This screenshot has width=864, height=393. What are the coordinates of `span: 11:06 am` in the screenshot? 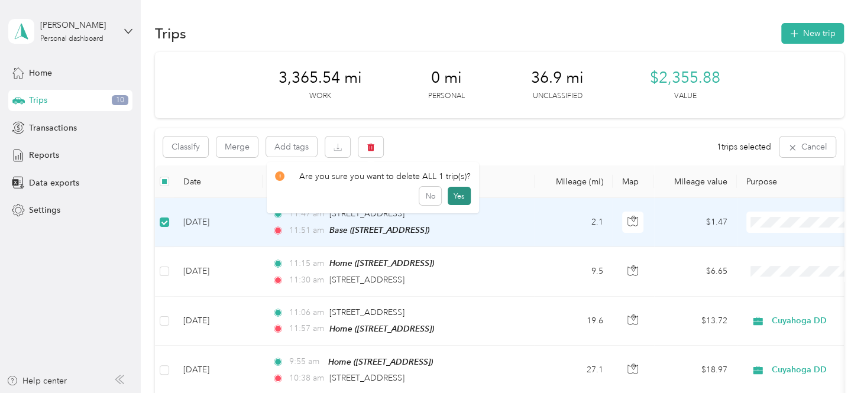 It's located at (306, 313).